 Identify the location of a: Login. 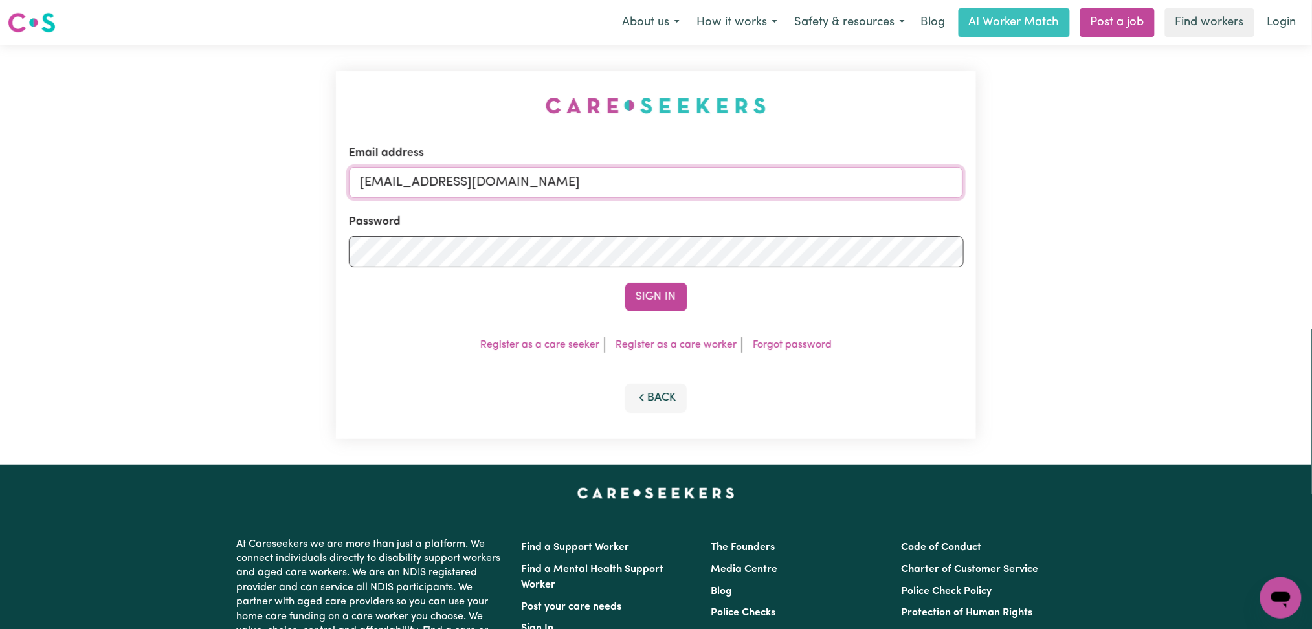
(1281, 23).